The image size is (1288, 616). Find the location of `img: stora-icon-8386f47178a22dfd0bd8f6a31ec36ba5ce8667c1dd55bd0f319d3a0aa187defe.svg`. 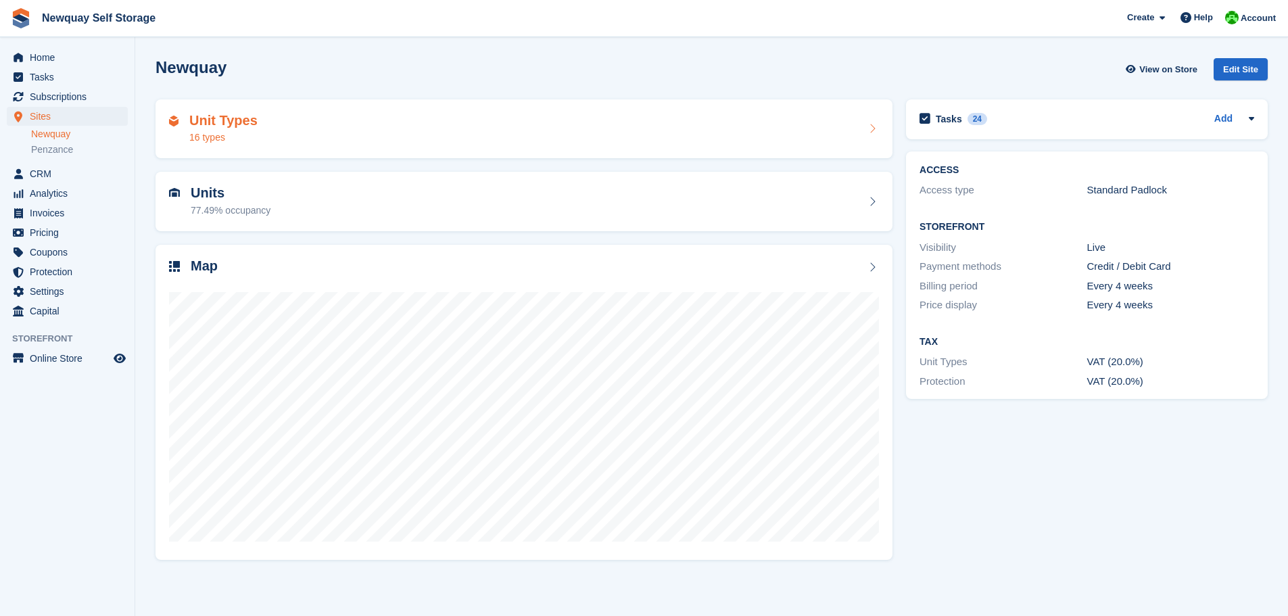

img: stora-icon-8386f47178a22dfd0bd8f6a31ec36ba5ce8667c1dd55bd0f319d3a0aa187defe.svg is located at coordinates (21, 18).